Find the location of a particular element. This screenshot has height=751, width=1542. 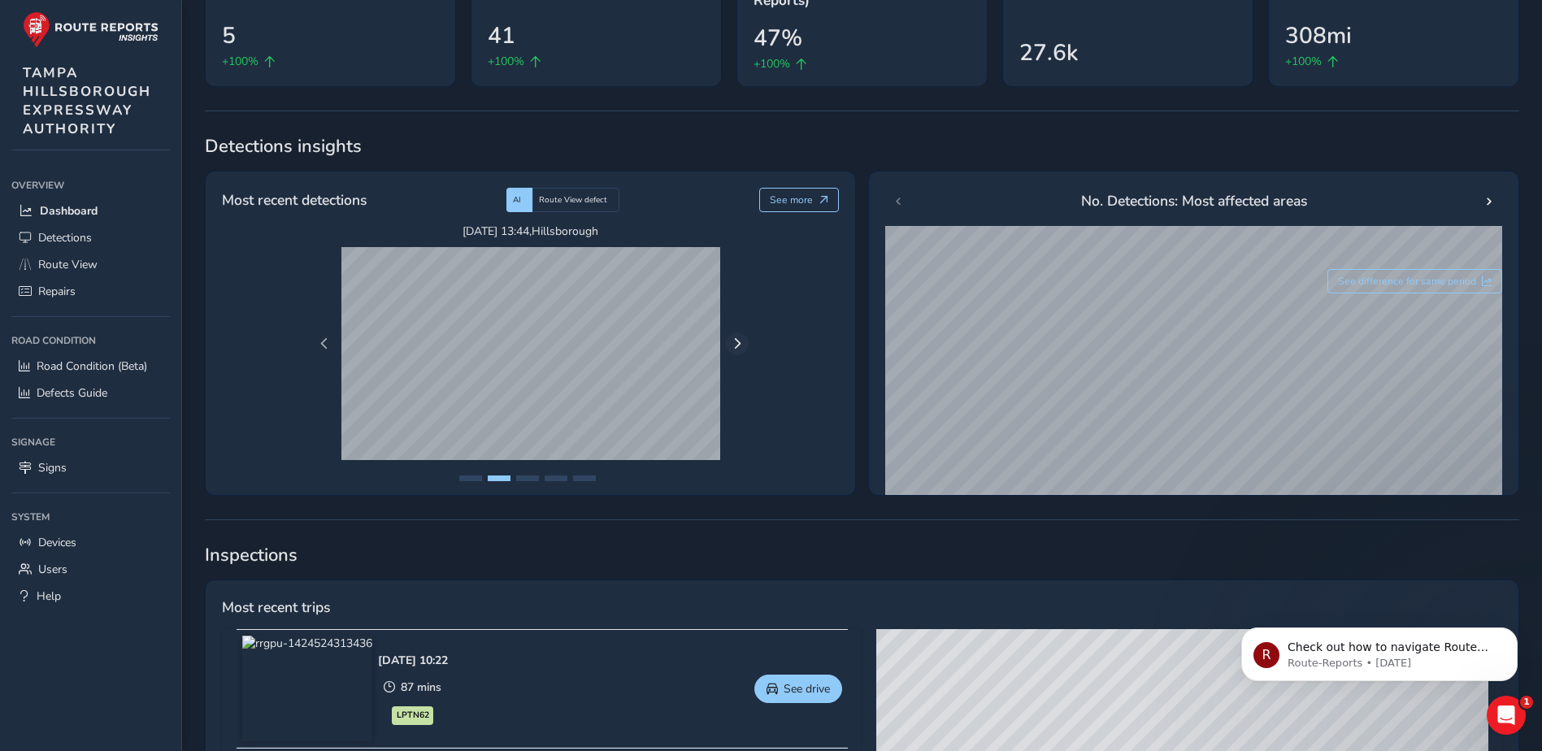

span: Help is located at coordinates (49, 596).